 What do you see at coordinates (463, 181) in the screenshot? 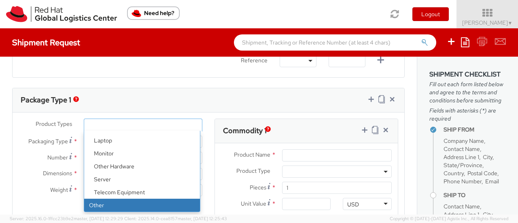
I see `span: Phone Number` at bounding box center [463, 181].